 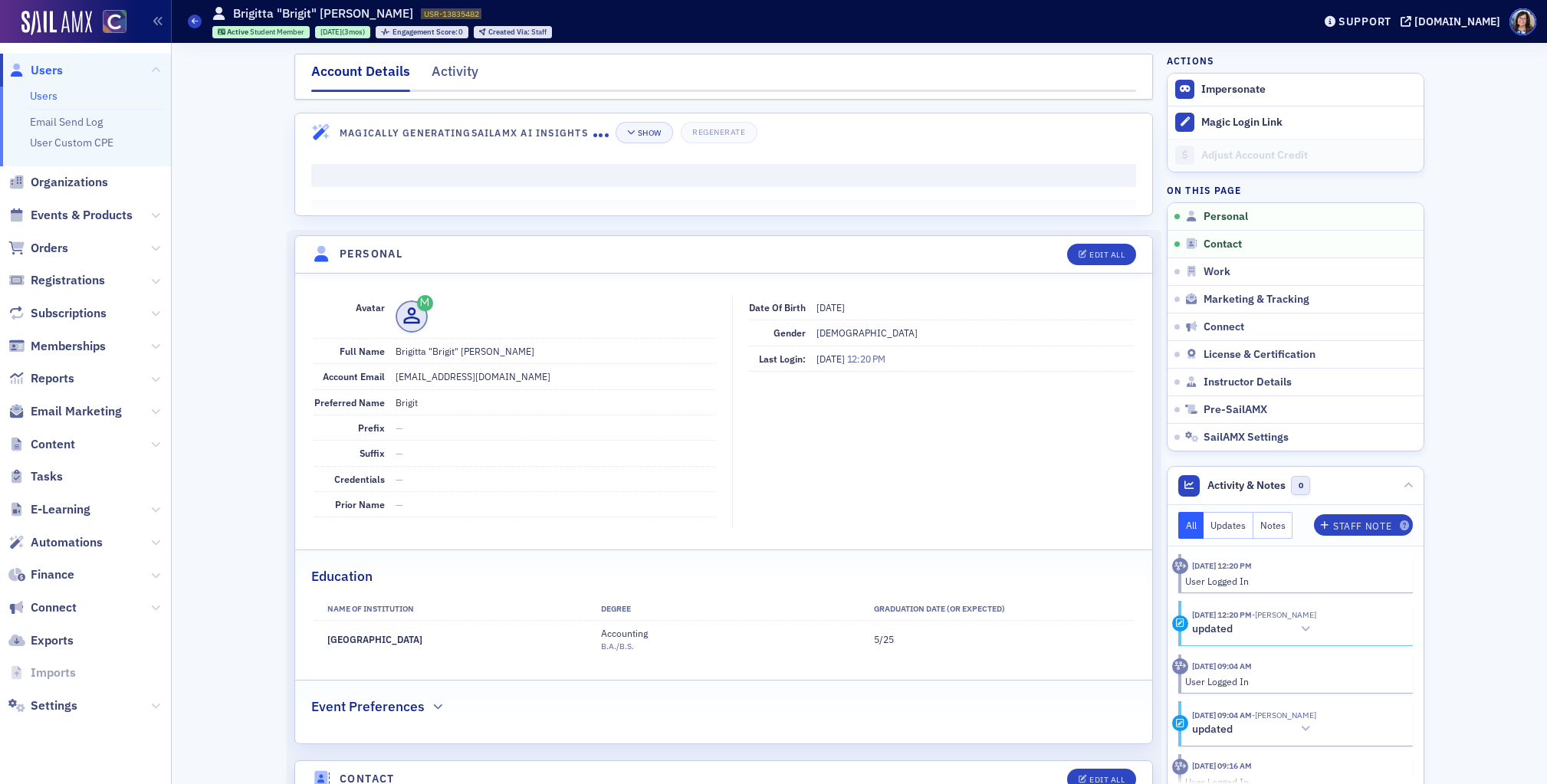 I want to click on div: Created Via: Staff, so click(x=513, y=33).